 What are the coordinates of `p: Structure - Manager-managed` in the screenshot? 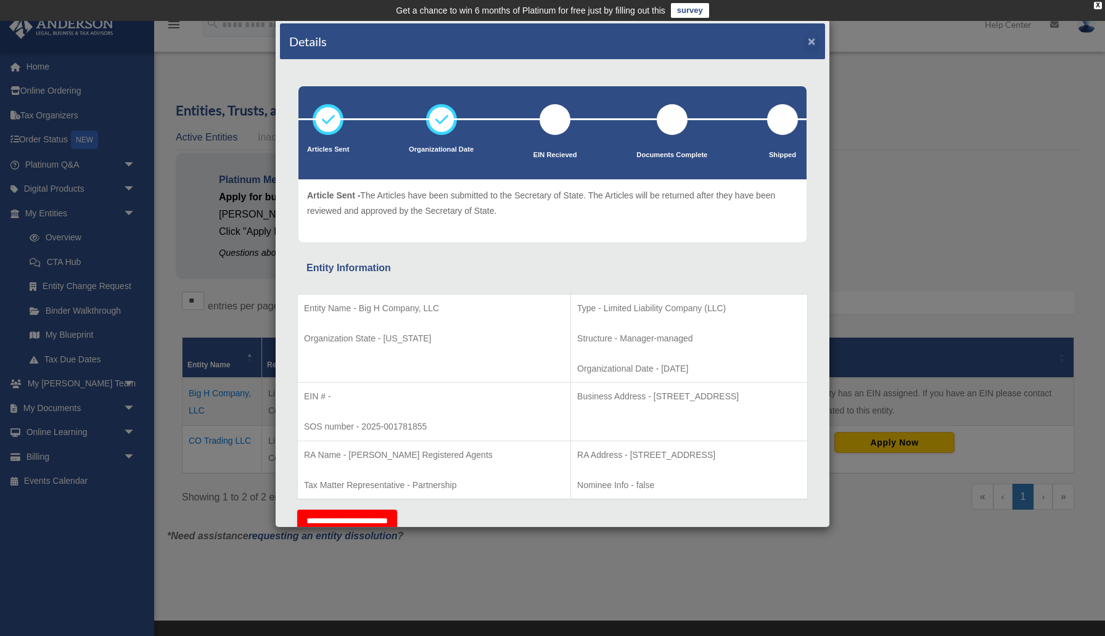 It's located at (689, 338).